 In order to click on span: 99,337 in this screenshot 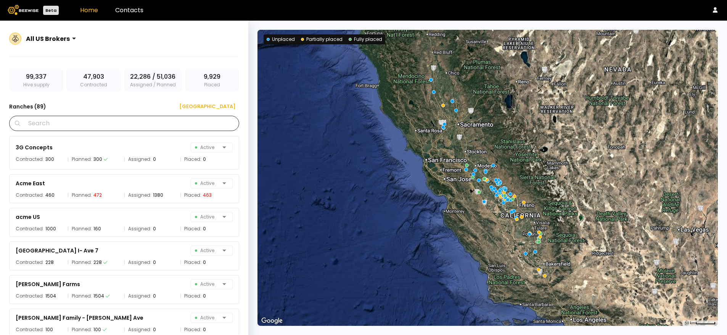, I will do `click(36, 77)`.